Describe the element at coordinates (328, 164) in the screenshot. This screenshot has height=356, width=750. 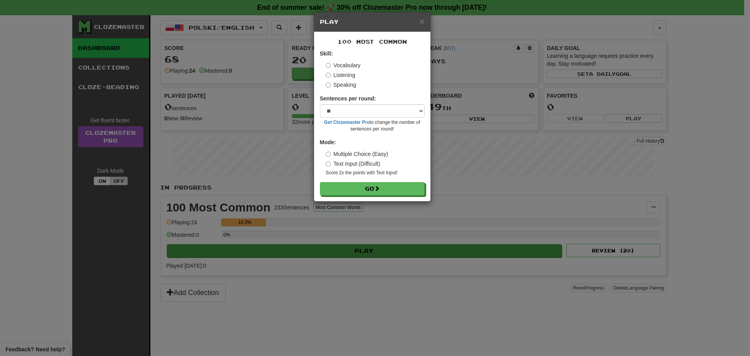
I see `input: Text Input (Difficult)` at that location.